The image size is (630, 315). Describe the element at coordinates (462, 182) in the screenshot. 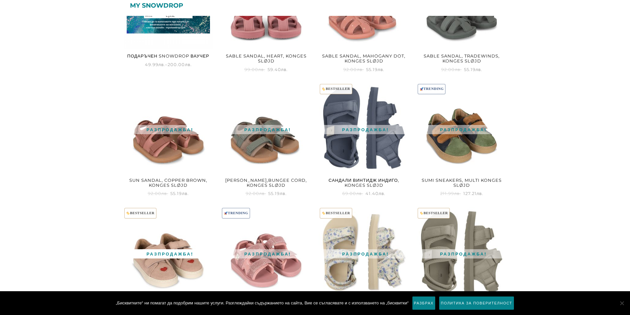

I see `h2: Sumi Sneakers, Multi Konges Sløjd` at that location.